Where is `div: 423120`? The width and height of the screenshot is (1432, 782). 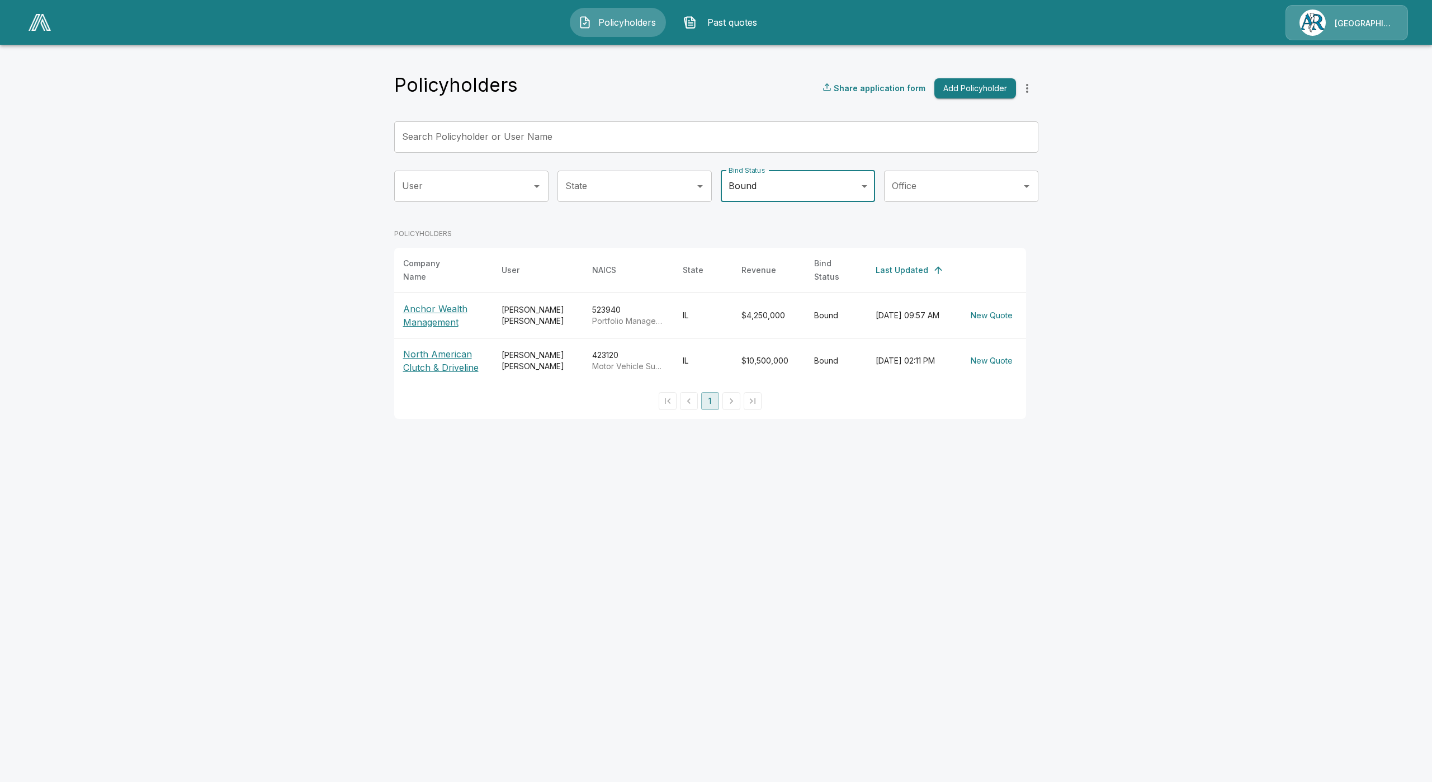
div: 423120 is located at coordinates (629, 361).